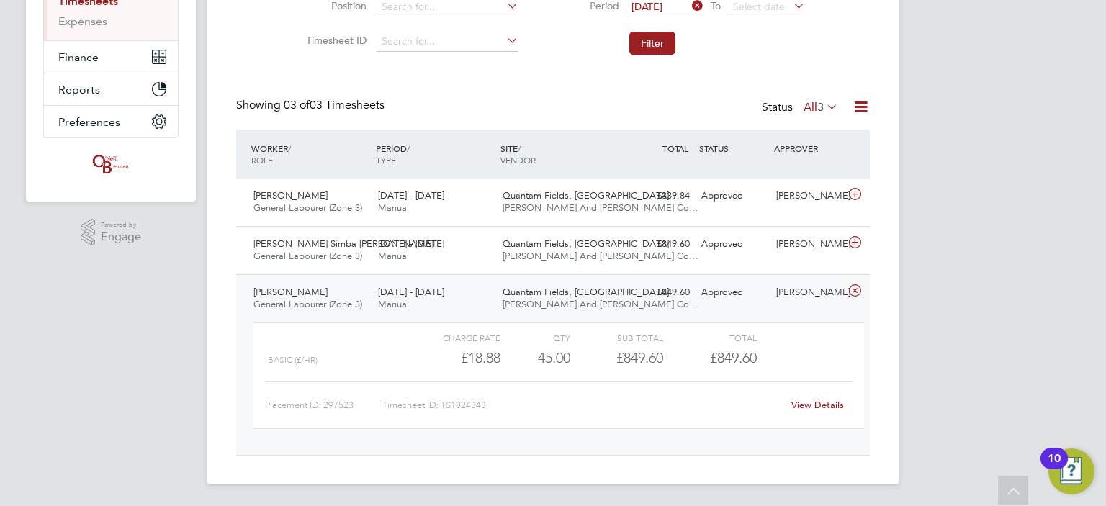 The image size is (1106, 506). What do you see at coordinates (323, 405) in the screenshot?
I see `div: Placement ID: 297523` at bounding box center [323, 405].